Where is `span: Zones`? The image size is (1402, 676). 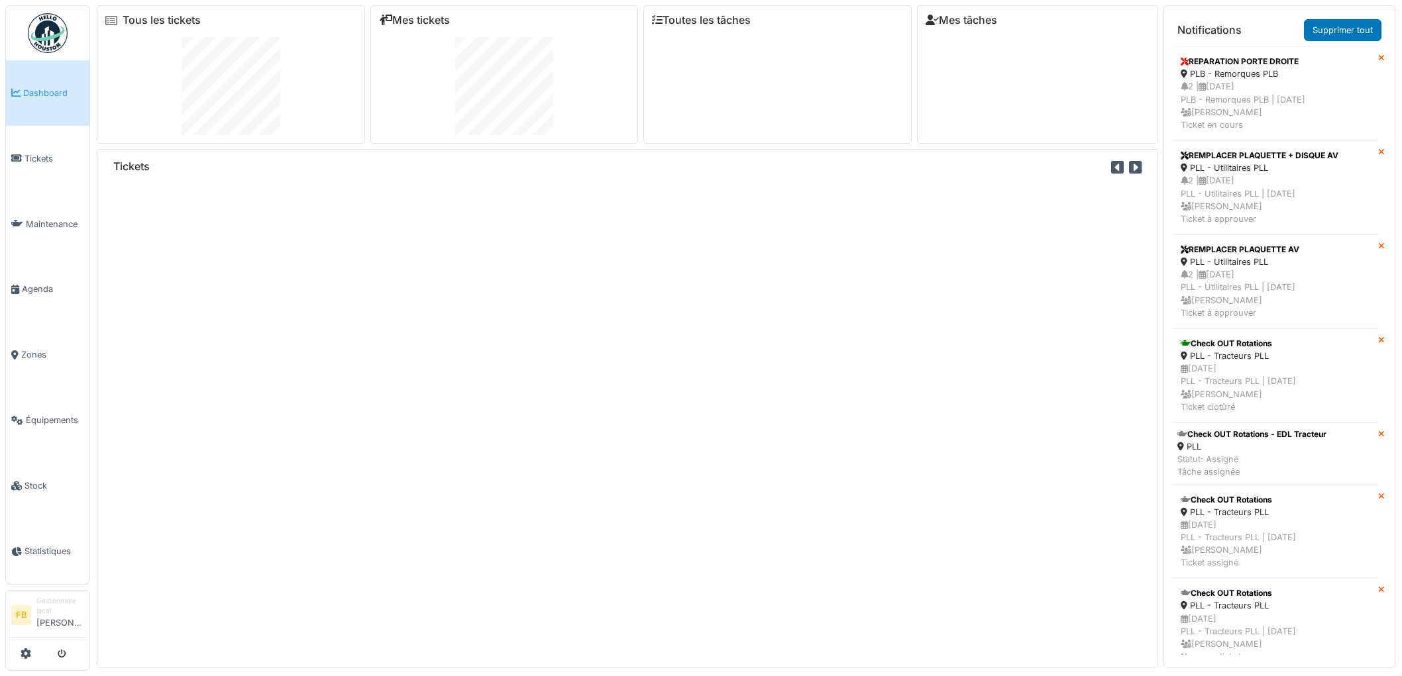
span: Zones is located at coordinates (52, 354).